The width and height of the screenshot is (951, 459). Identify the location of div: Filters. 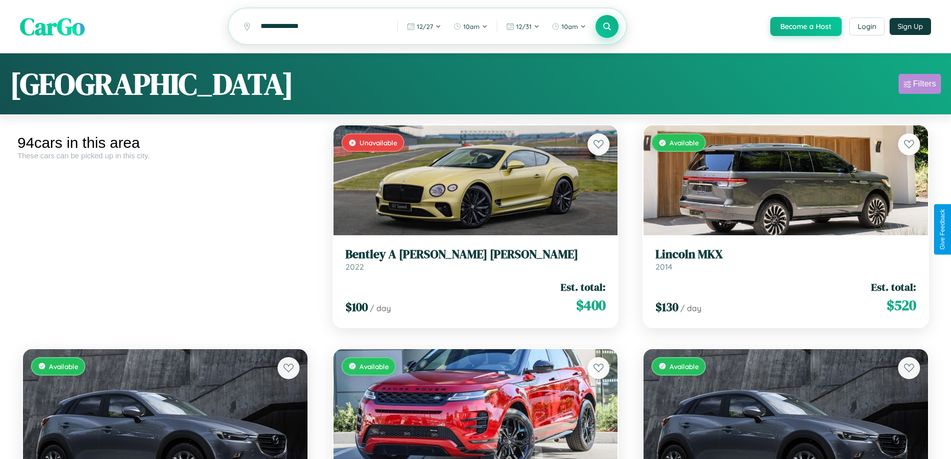
(925, 84).